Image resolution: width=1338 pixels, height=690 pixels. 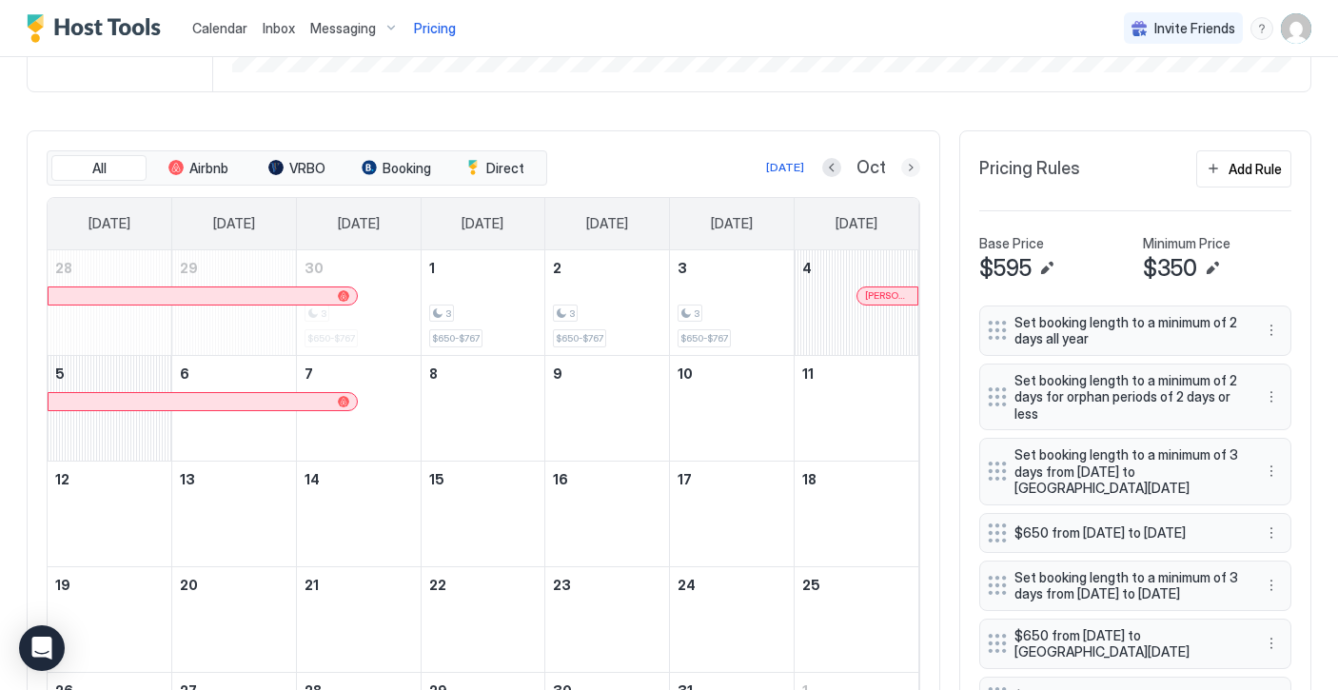 I want to click on td: October 23, 2025, so click(x=607, y=619).